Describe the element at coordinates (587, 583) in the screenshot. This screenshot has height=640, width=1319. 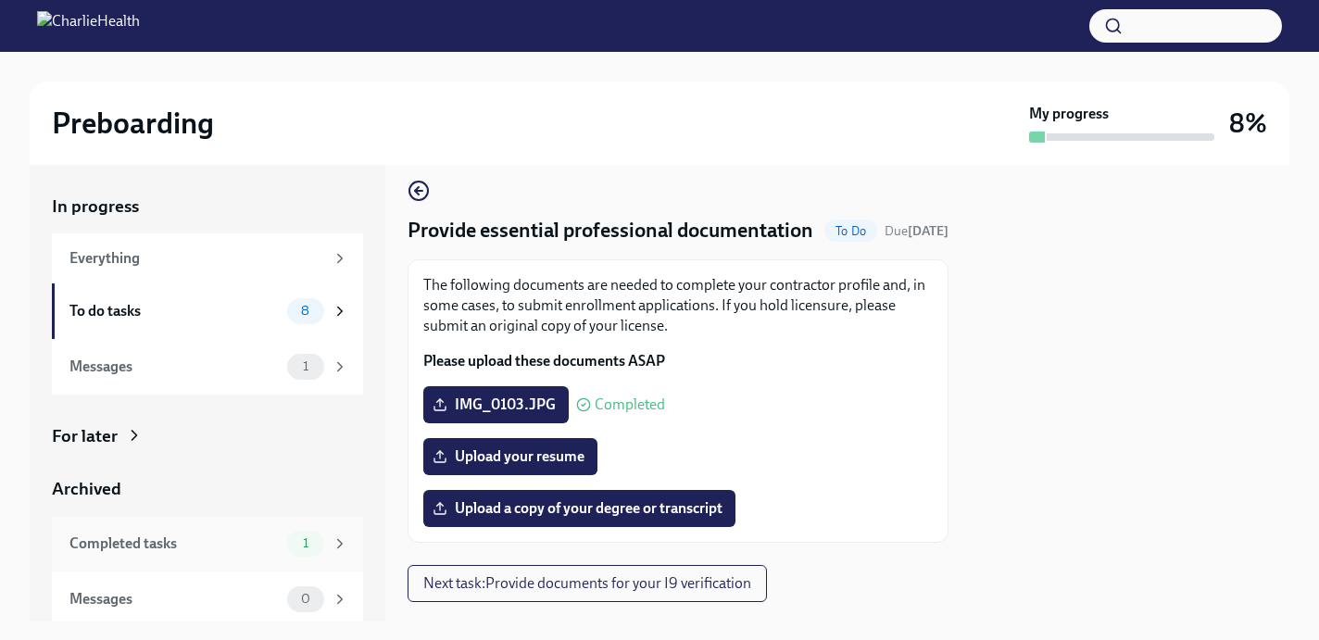
I see `span: Next task : Provide documents for your I9 verification` at that location.